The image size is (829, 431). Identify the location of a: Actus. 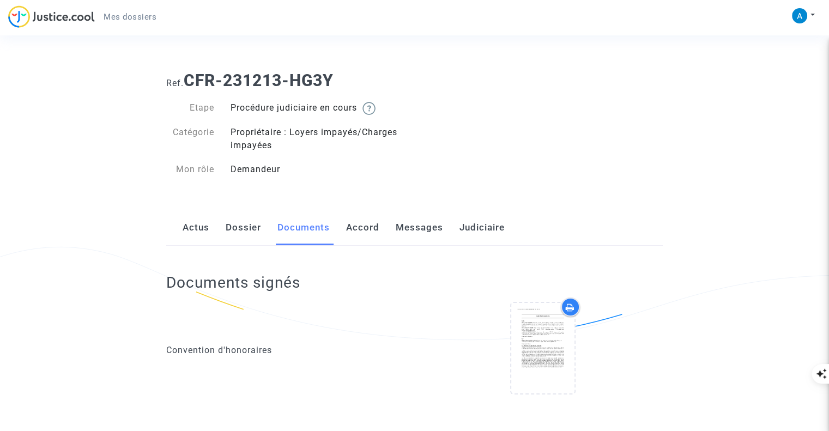
(196, 228).